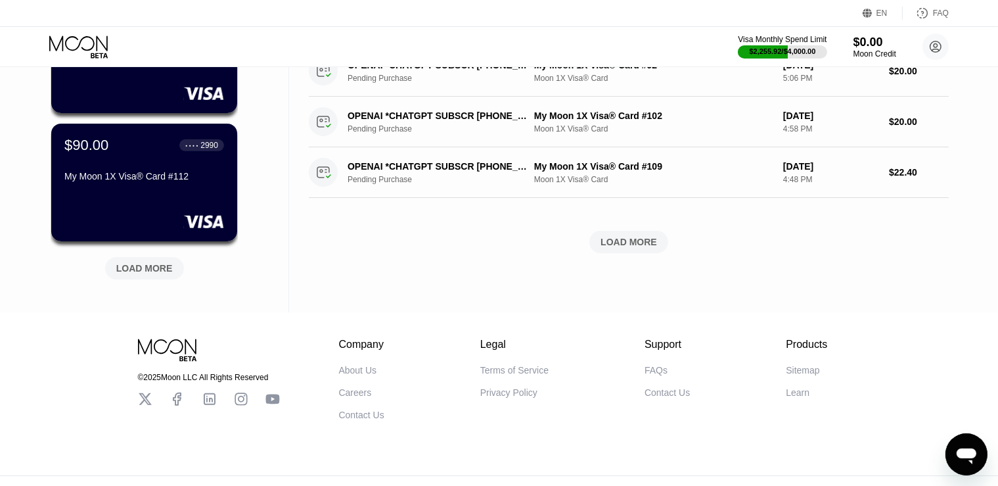  I want to click on div: 4:58 PM, so click(831, 129).